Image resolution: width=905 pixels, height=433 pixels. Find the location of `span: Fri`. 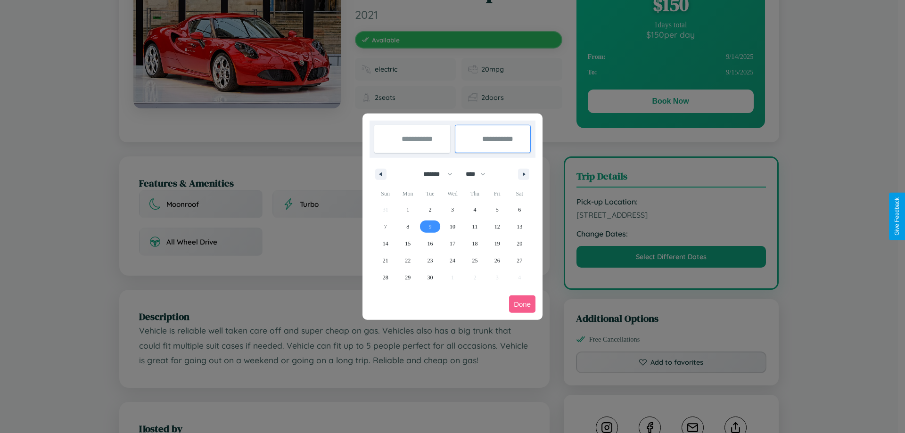

span: Fri is located at coordinates (497, 194).